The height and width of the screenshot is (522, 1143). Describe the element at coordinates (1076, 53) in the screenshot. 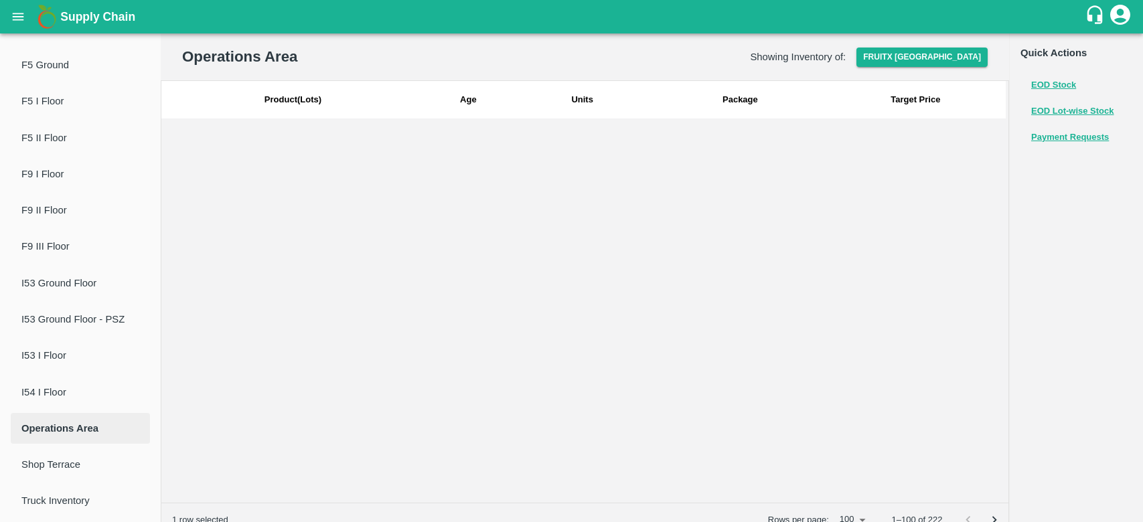

I see `h6: Quick Actions` at that location.